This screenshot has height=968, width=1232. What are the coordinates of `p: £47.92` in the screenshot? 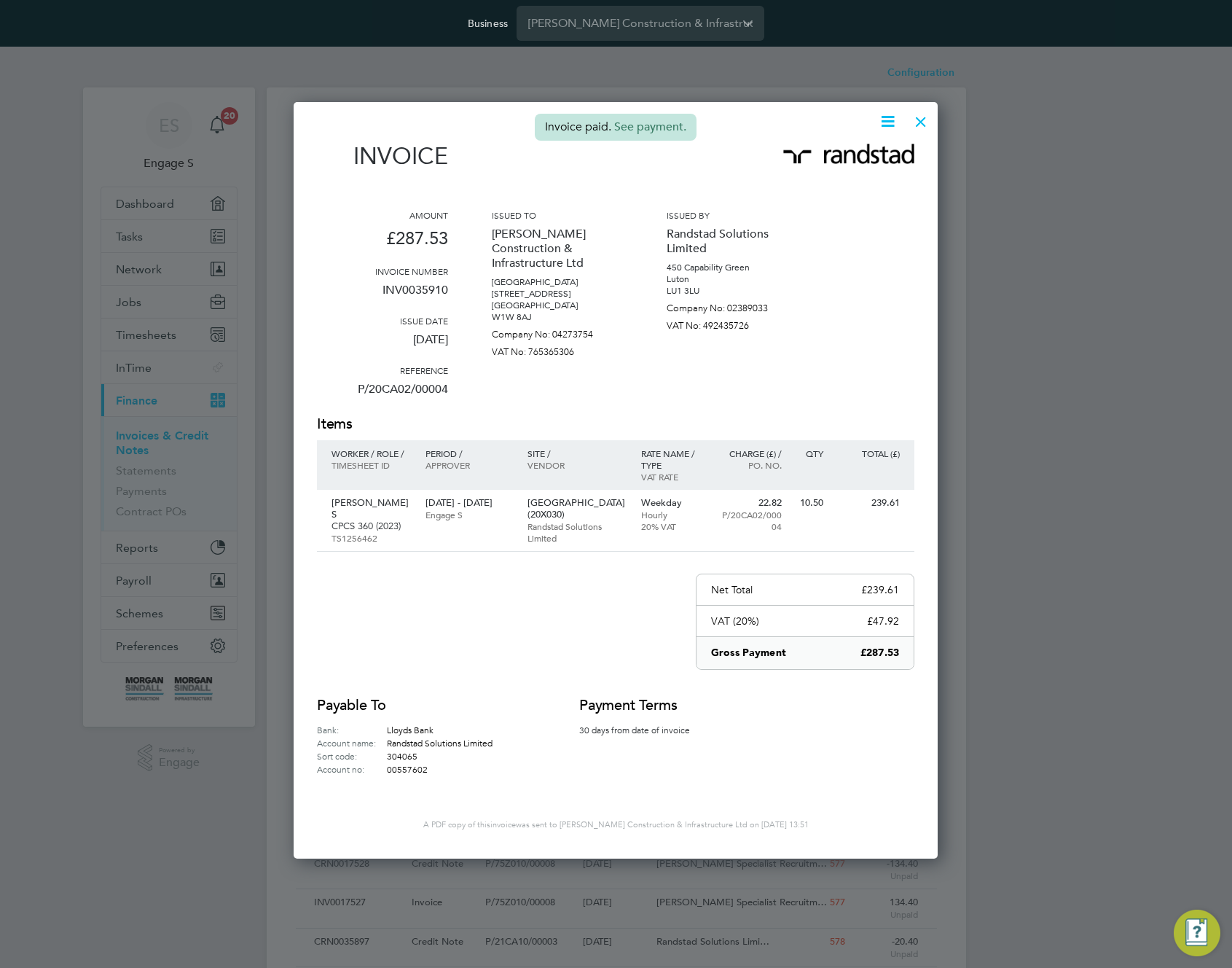 It's located at (883, 621).